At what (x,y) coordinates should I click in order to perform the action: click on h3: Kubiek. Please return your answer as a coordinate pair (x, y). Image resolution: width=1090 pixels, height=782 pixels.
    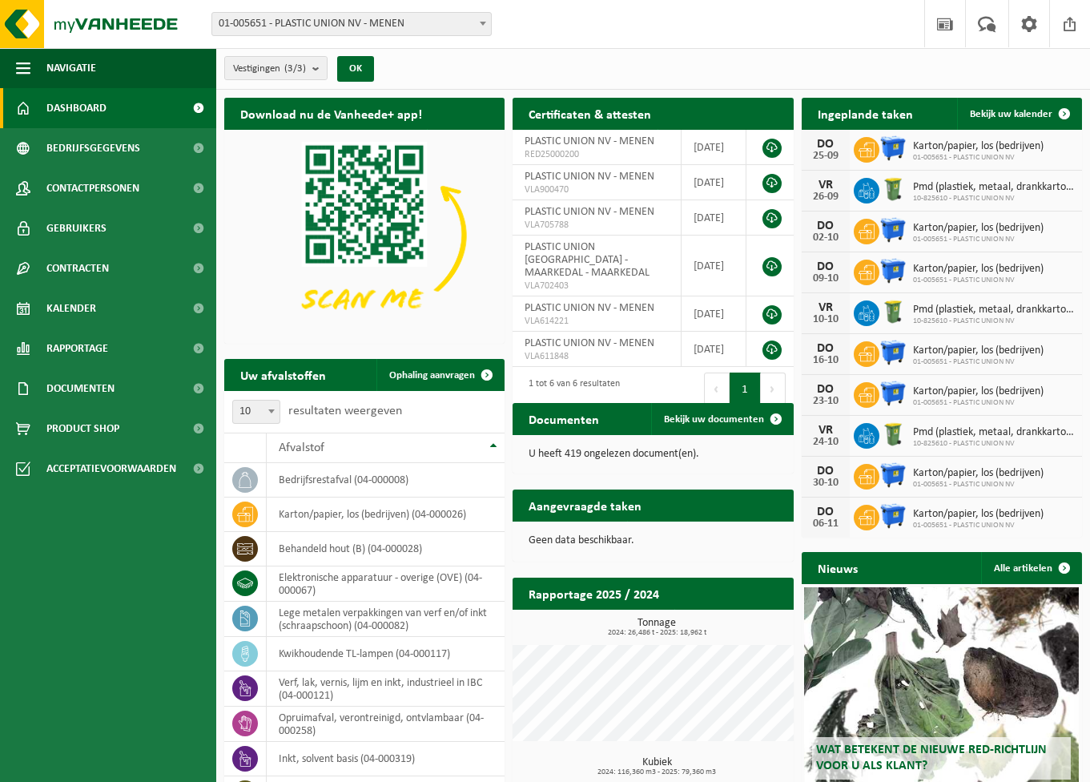
    Looking at the image, I should click on (657, 767).